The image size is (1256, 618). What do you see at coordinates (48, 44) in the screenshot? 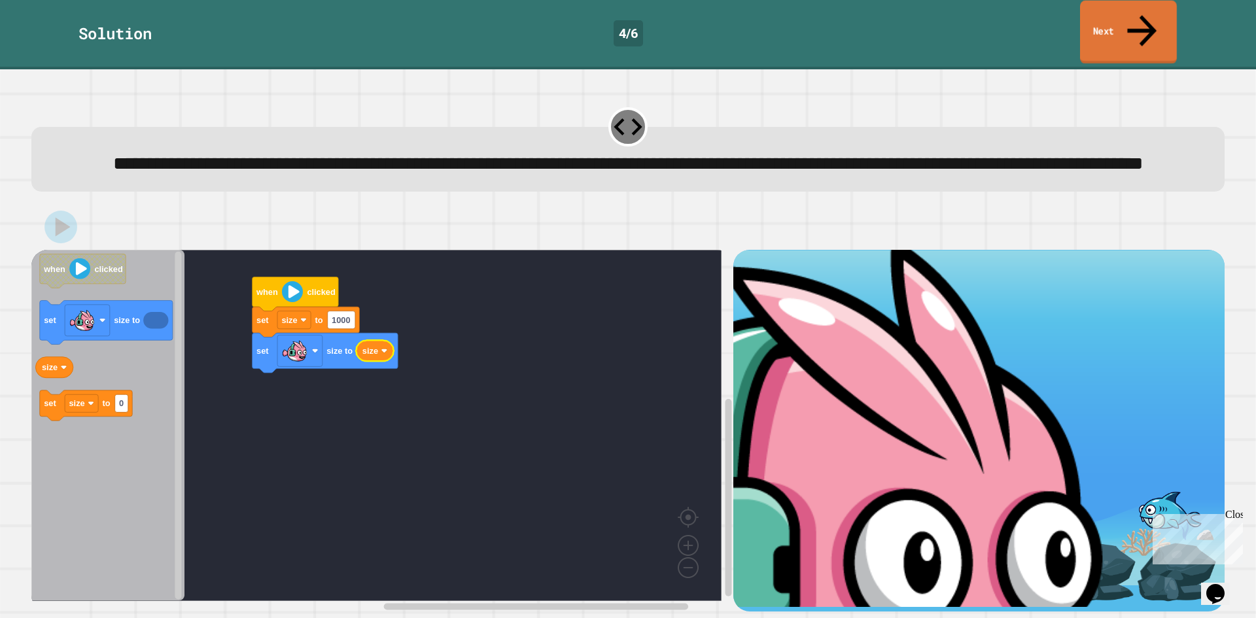
I see `div: Chat with us now!Close` at bounding box center [48, 44].